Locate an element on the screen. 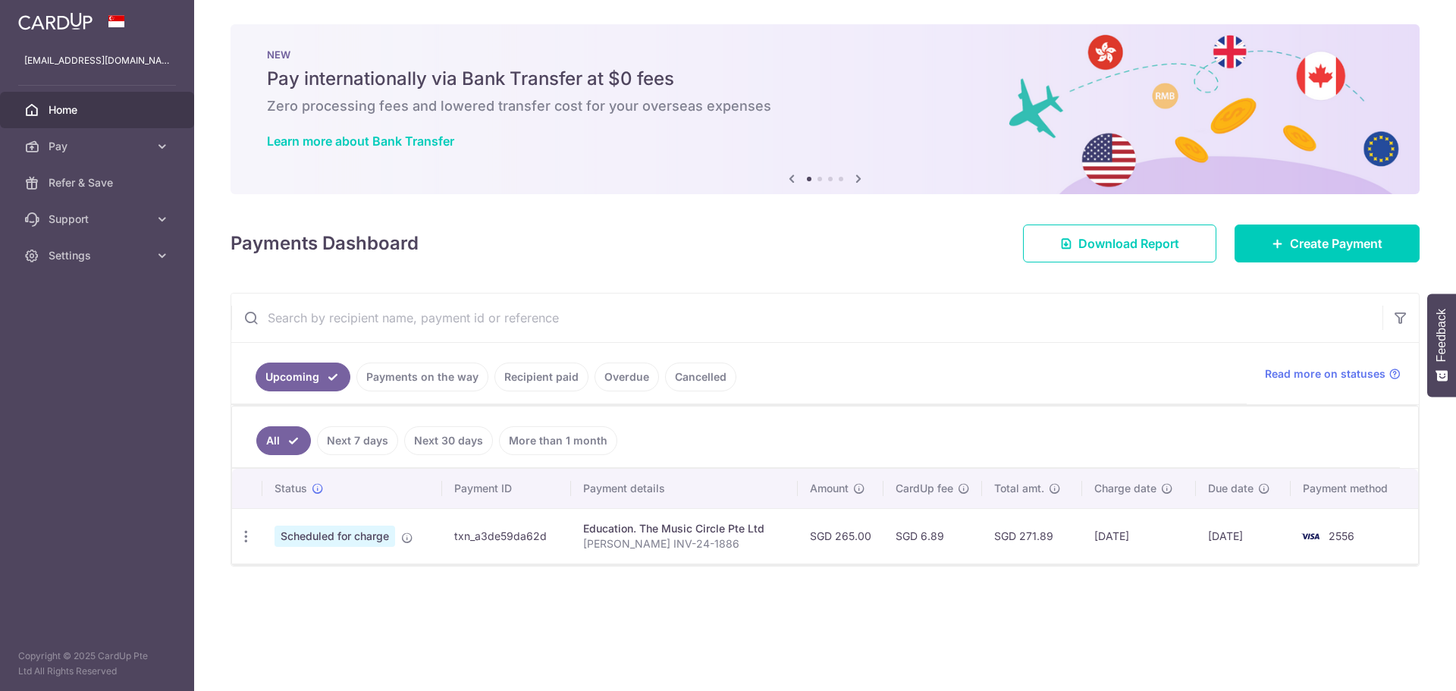 The image size is (1456, 691). span: Total amt. is located at coordinates (1019, 488).